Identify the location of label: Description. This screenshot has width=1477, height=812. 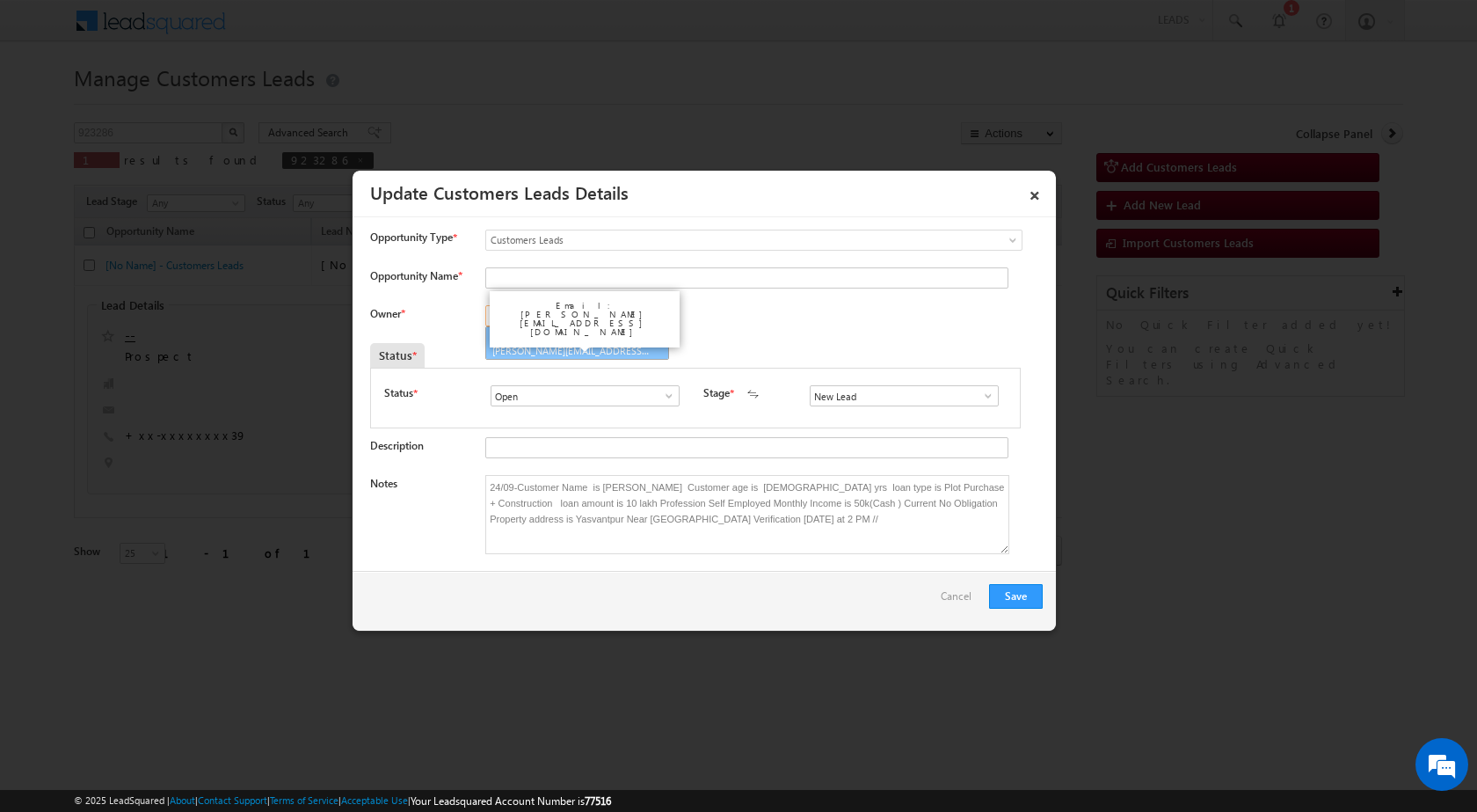
(397, 445).